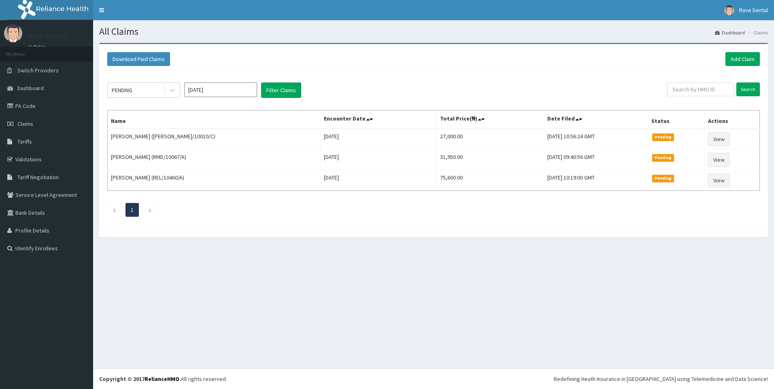  Describe the element at coordinates (433, 32) in the screenshot. I see `h1: All Claims` at that location.